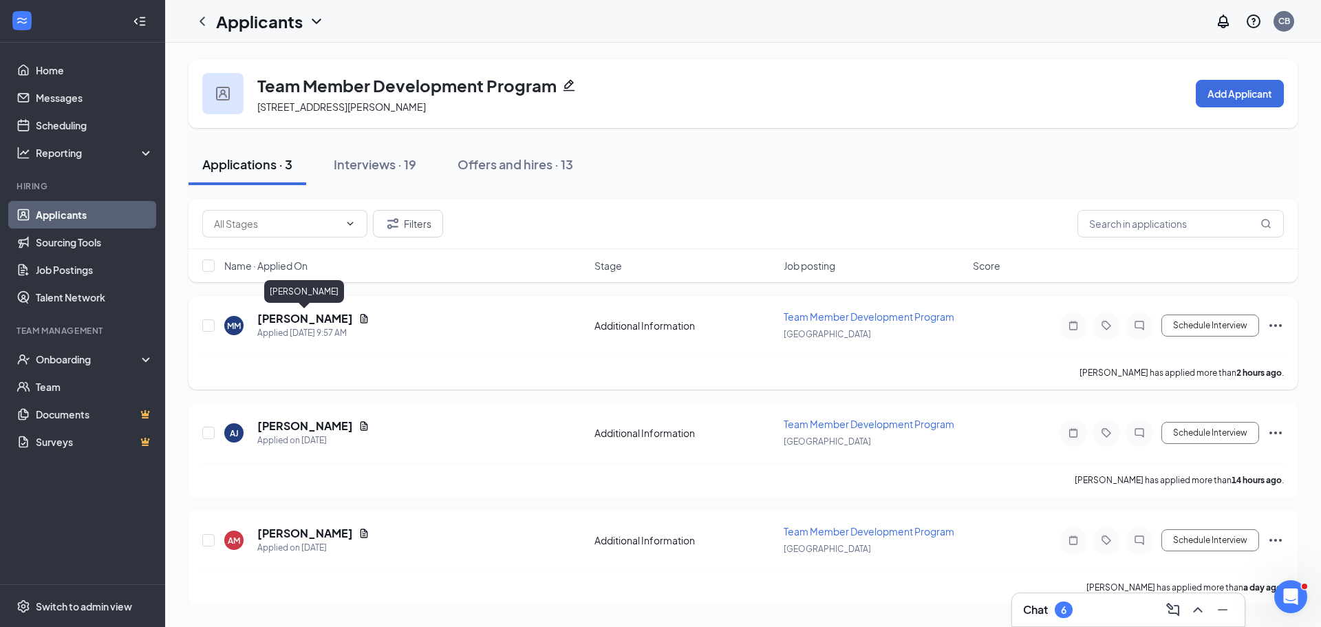 This screenshot has width=1321, height=627. What do you see at coordinates (1256, 479) in the screenshot?
I see `b: 14 hours ago` at bounding box center [1256, 479].